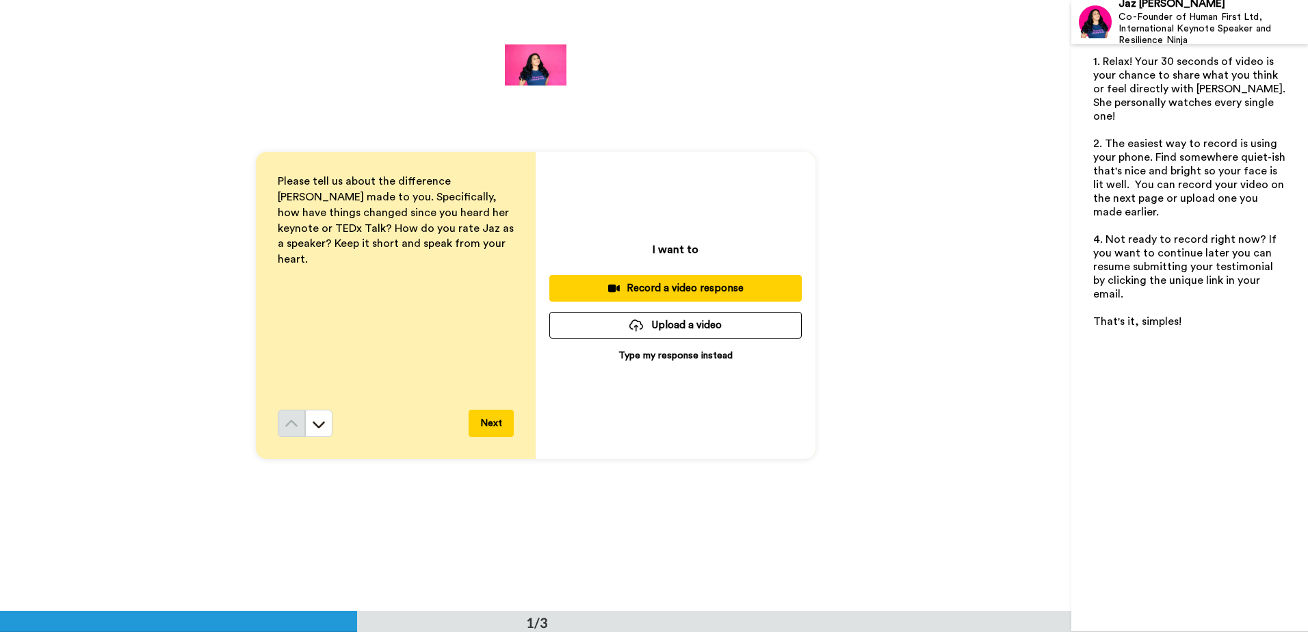  I want to click on div: 1/3, so click(537, 623).